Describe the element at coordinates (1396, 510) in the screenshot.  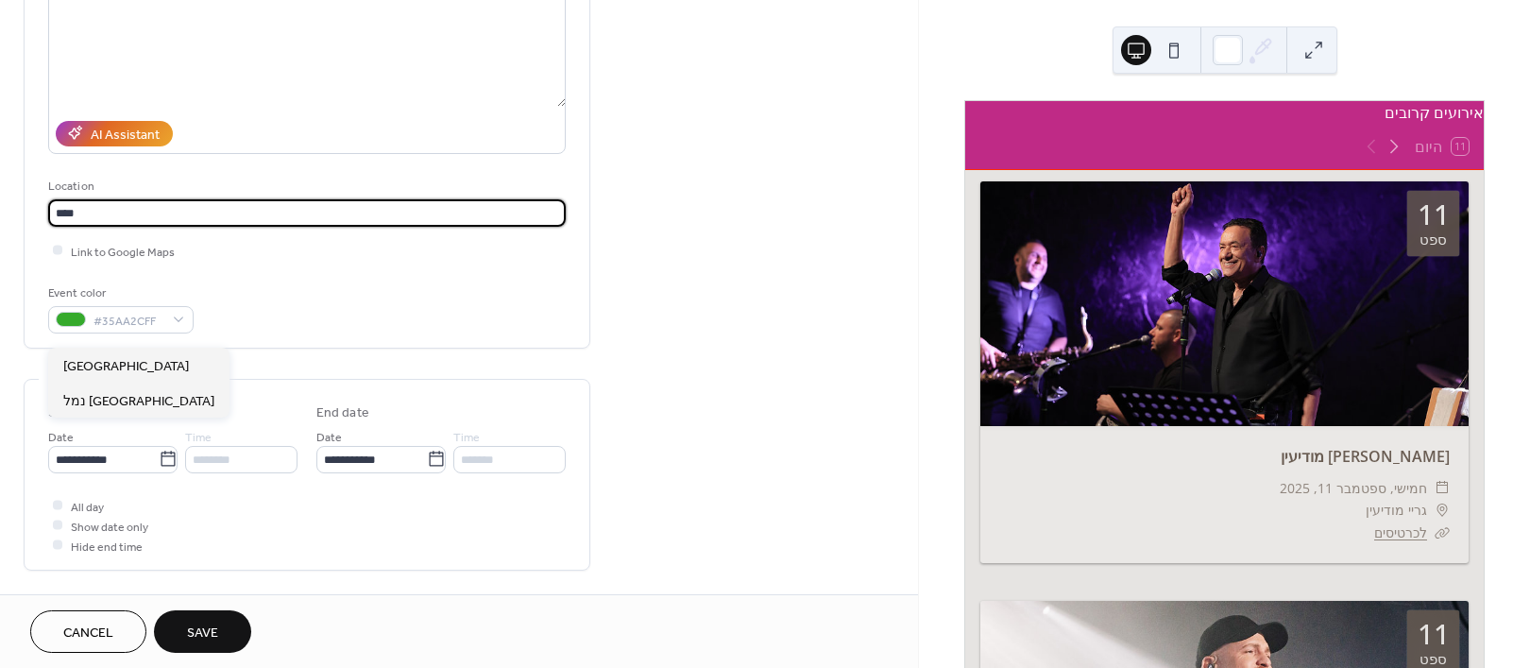
I see `span: גריי מודיעין` at that location.